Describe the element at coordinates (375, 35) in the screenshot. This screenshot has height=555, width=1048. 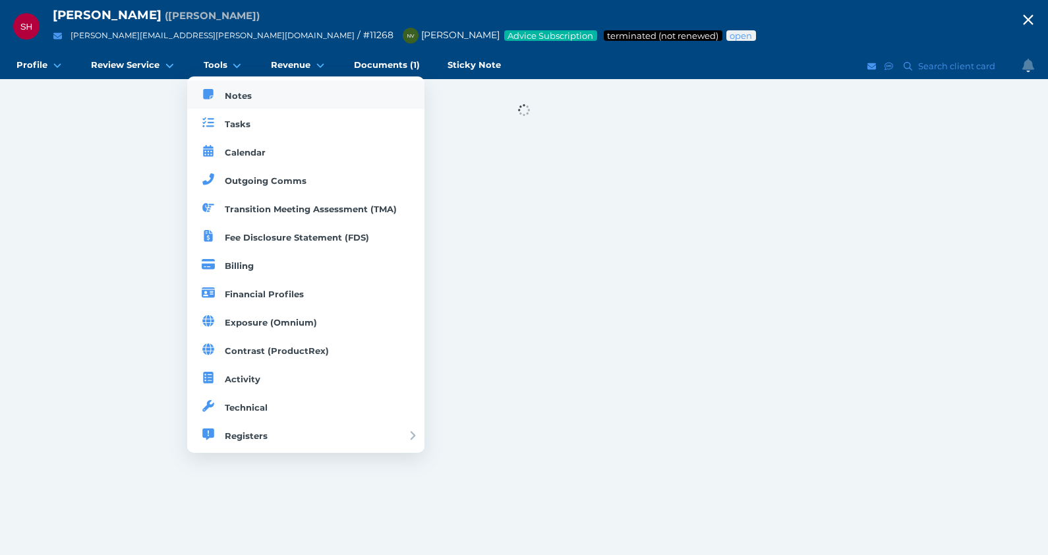
I see `span: / # 11268` at that location.